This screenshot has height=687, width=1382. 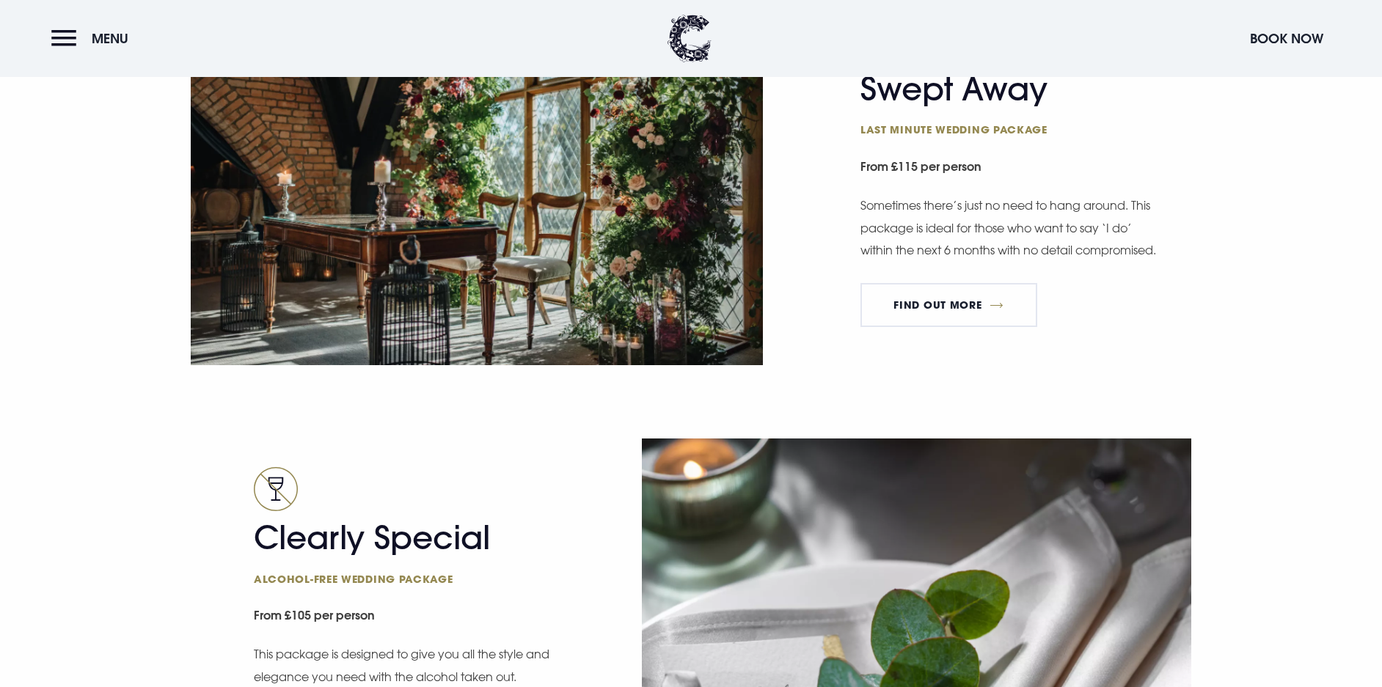 I want to click on a: FIND OUT MORE, so click(x=948, y=305).